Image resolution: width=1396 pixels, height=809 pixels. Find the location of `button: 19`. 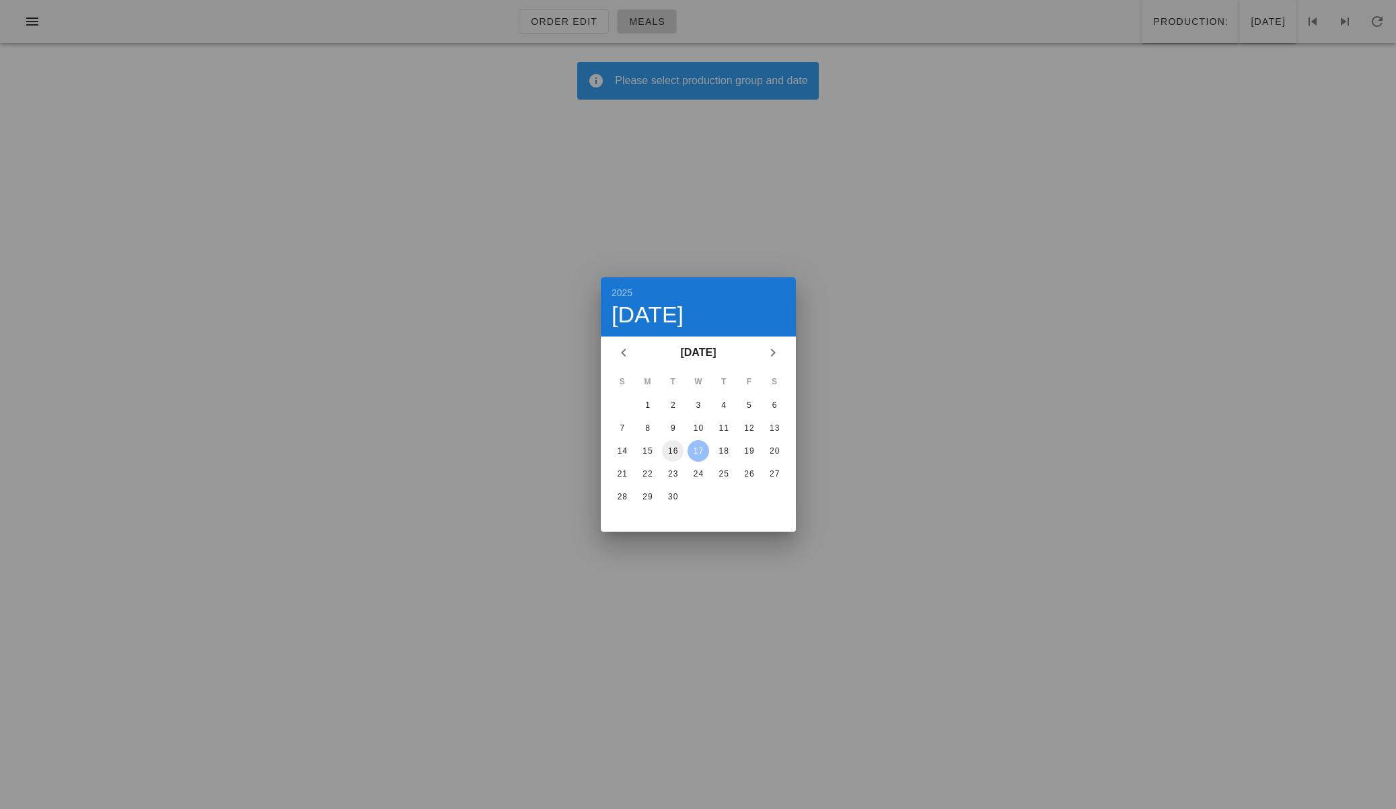

button: 19 is located at coordinates (749, 451).